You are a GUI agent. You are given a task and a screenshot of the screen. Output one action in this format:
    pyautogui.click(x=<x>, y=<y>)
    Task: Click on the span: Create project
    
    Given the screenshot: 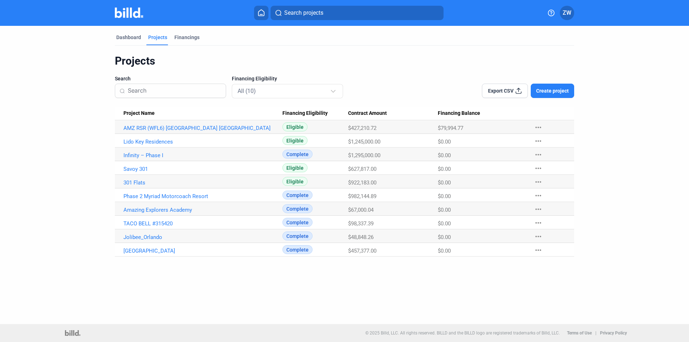 What is the action you would take?
    pyautogui.click(x=552, y=91)
    